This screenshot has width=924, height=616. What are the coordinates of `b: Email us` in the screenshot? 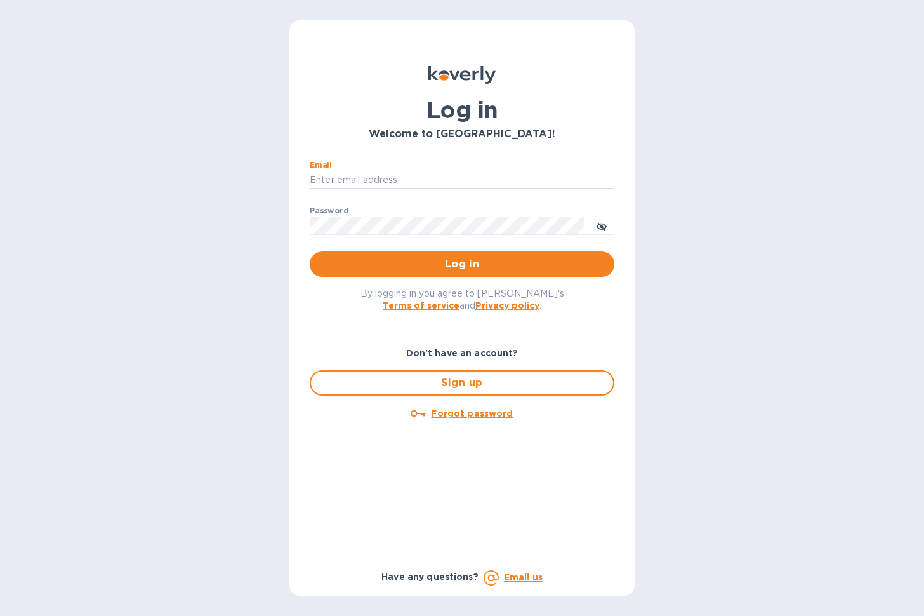 It's located at (523, 577).